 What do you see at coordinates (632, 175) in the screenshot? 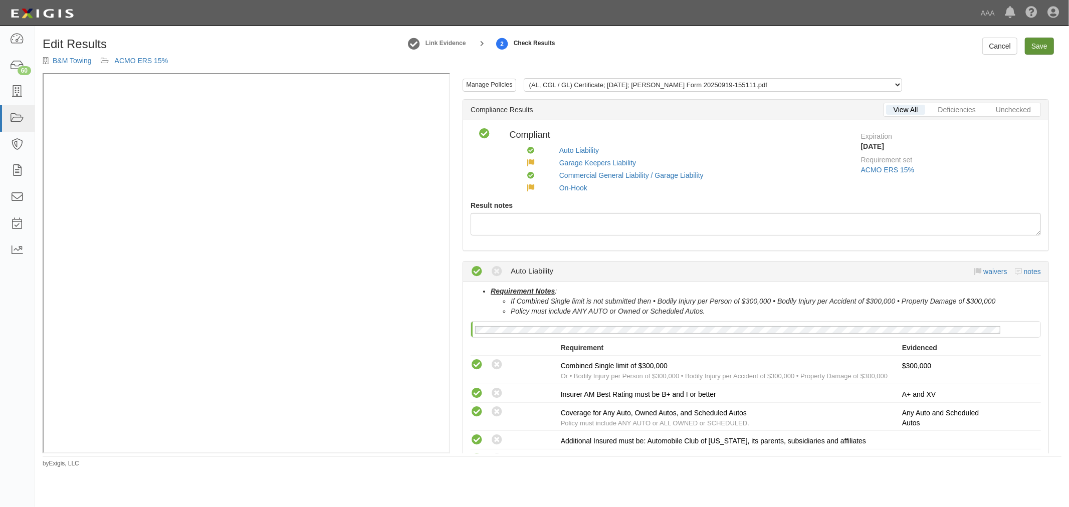
I see `a: Commercial General Liability / Garage Liability` at bounding box center [632, 175].